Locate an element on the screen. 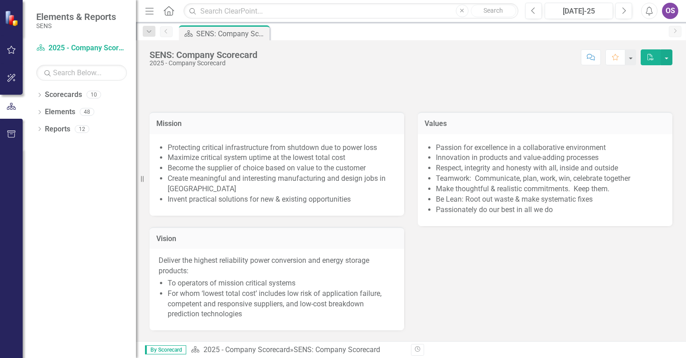 This screenshot has width=686, height=358. div: 10 is located at coordinates (94, 95).